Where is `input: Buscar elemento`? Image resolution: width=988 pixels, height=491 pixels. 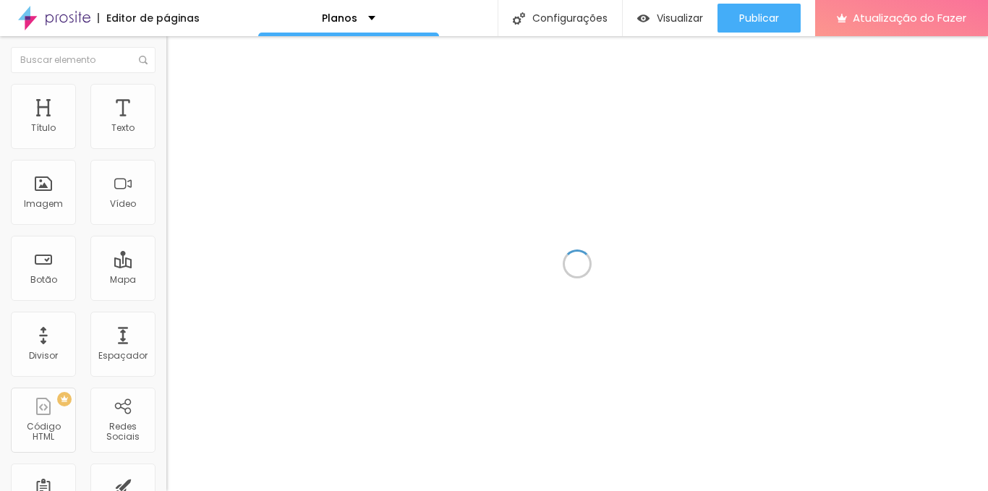
input: Buscar elemento is located at coordinates (83, 60).